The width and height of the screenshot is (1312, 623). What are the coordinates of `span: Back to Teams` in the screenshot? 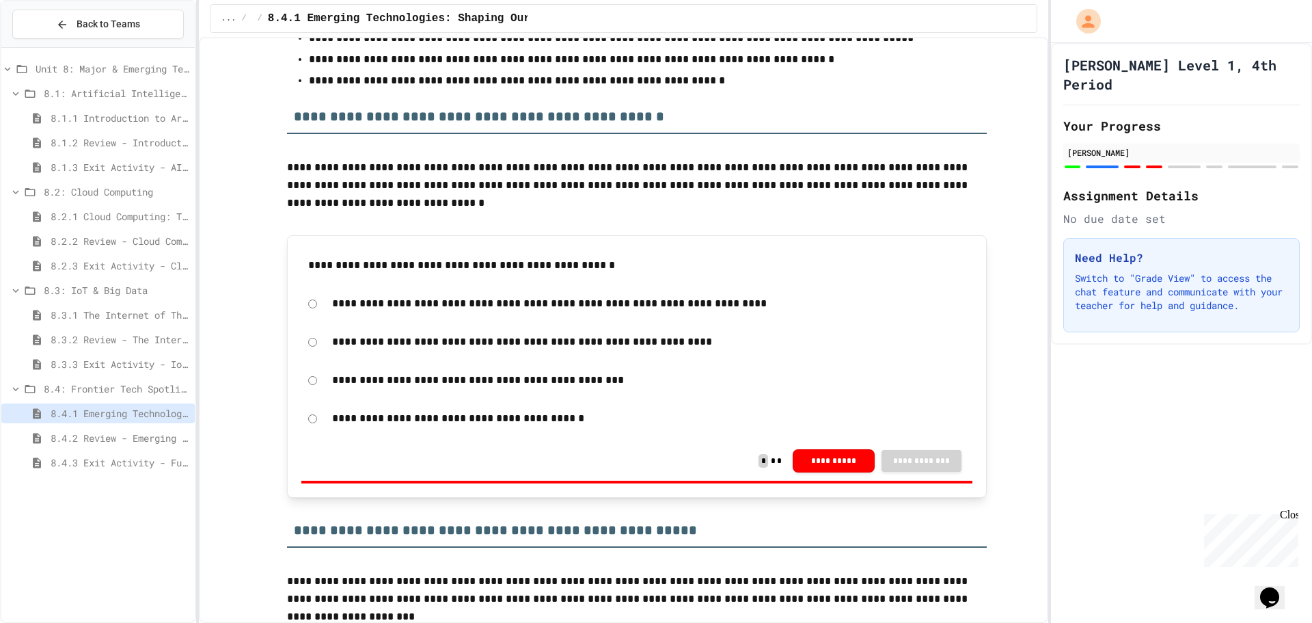 It's located at (108, 24).